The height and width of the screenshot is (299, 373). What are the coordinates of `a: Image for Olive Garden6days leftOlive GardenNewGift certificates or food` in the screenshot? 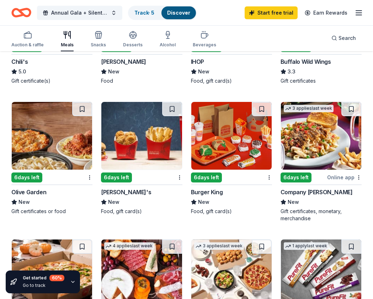 It's located at (52, 158).